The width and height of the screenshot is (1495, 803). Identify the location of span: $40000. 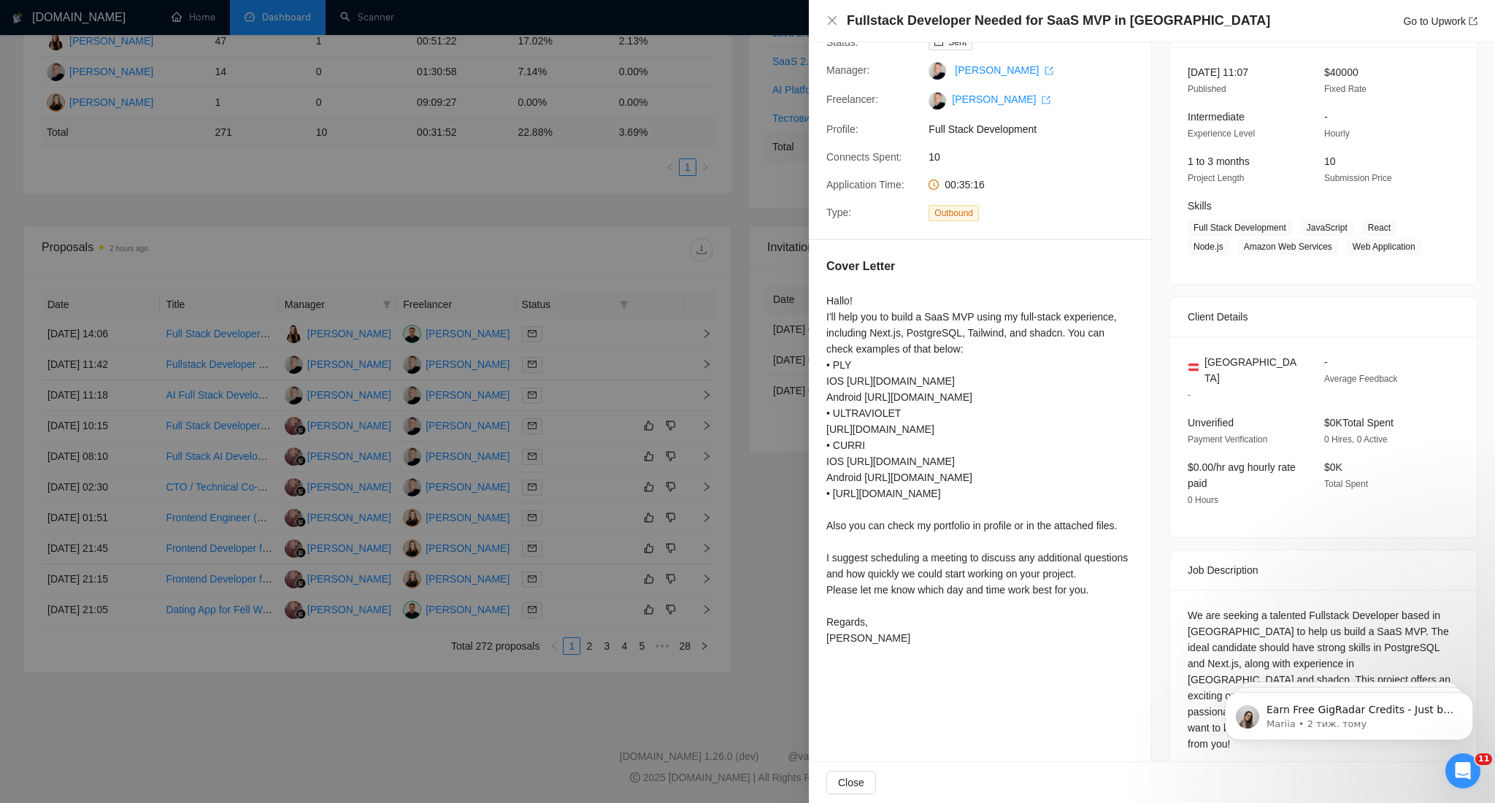
(1341, 72).